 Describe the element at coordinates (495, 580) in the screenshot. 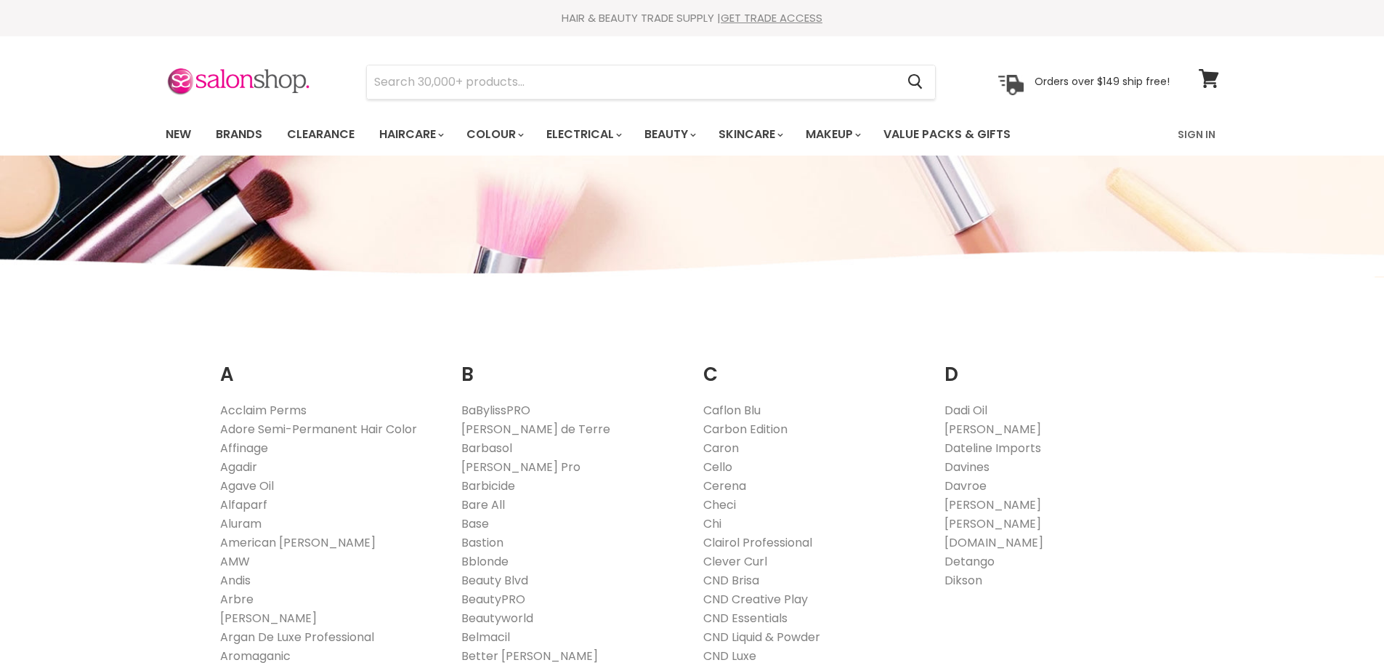

I see `a: Beauty Blvd` at that location.